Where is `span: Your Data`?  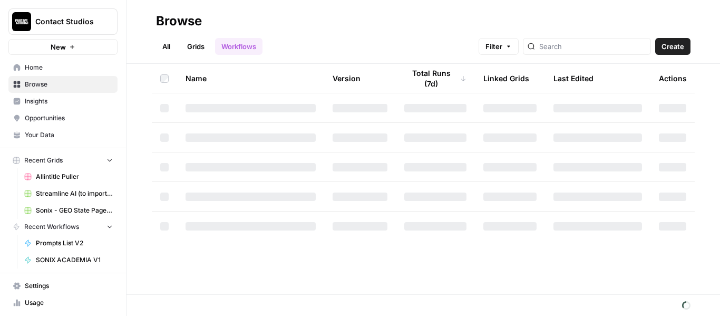
span: Your Data is located at coordinates (68, 135).